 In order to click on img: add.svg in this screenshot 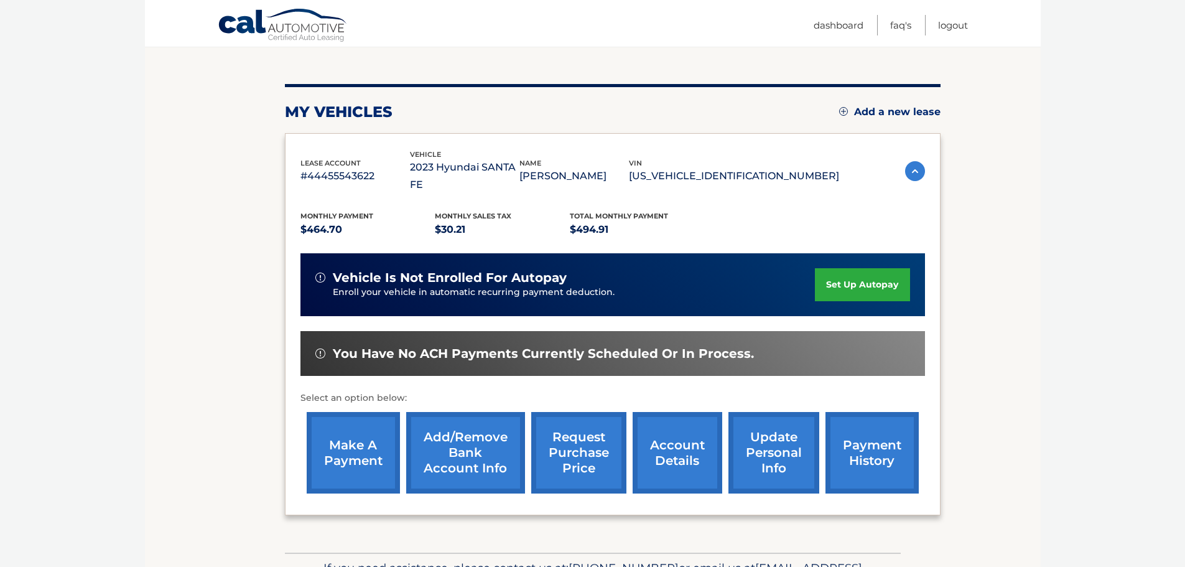, I will do `click(844, 111)`.